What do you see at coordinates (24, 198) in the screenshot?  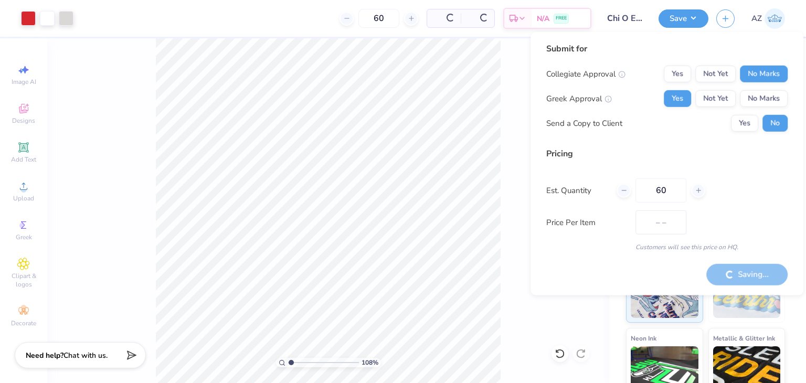 I see `span: Upload` at bounding box center [24, 198].